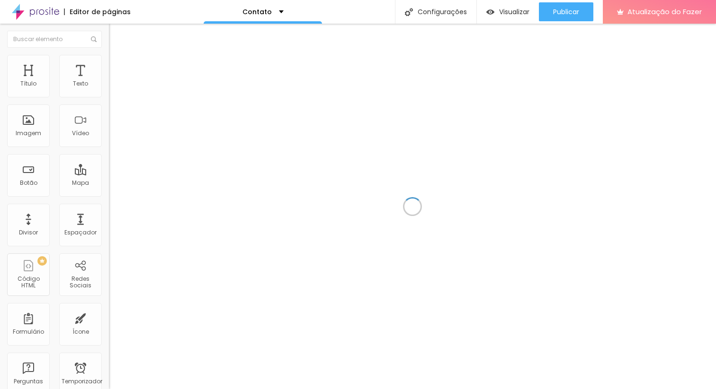 The height and width of the screenshot is (389, 716). I want to click on font: Título, so click(28, 83).